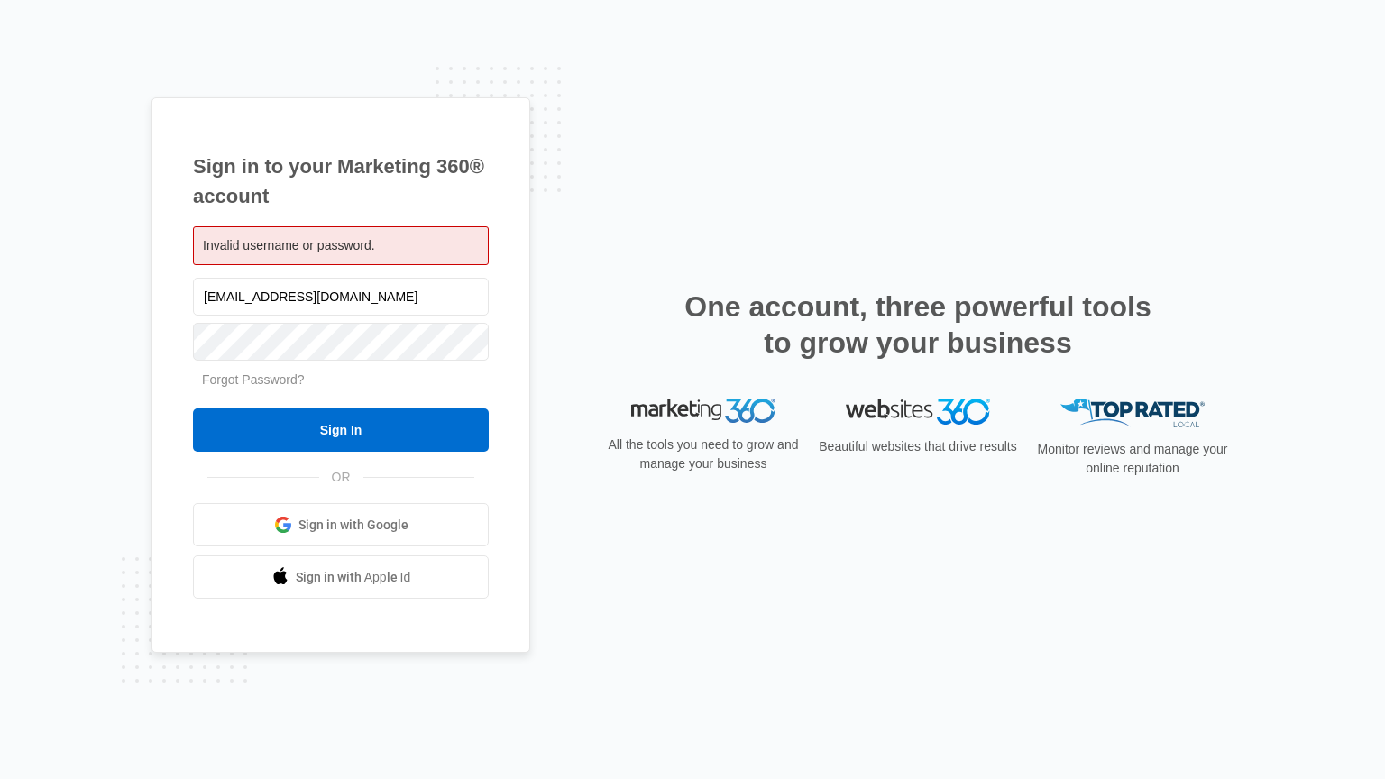 This screenshot has width=1385, height=779. I want to click on input: Sign In, so click(341, 430).